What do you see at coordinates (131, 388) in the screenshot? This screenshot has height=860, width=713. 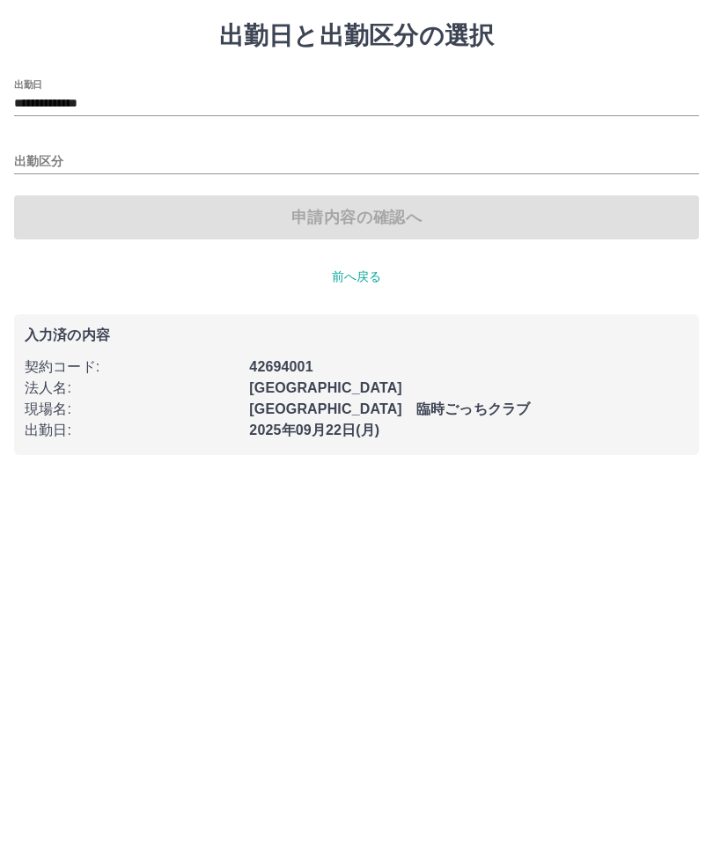 I see `p: 法人名 :` at bounding box center [131, 388].